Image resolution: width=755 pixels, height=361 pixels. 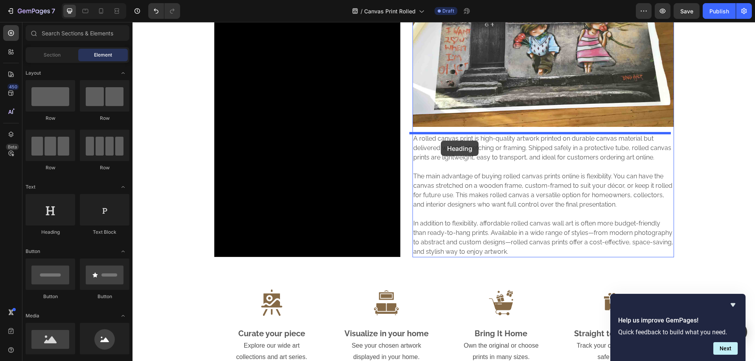 What do you see at coordinates (13, 87) in the screenshot?
I see `div: 450` at bounding box center [13, 87].